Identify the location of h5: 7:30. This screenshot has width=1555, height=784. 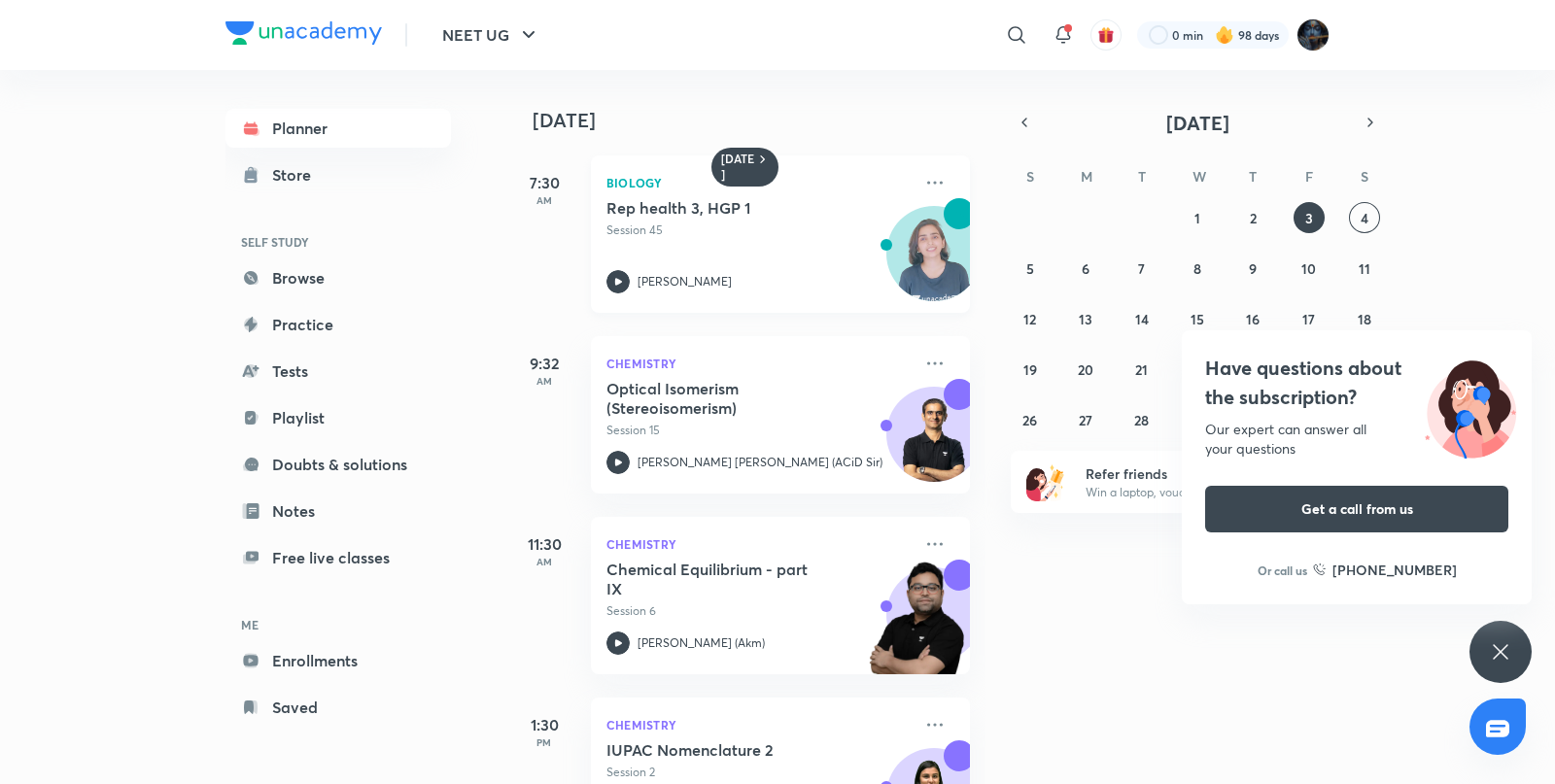
(545, 183).